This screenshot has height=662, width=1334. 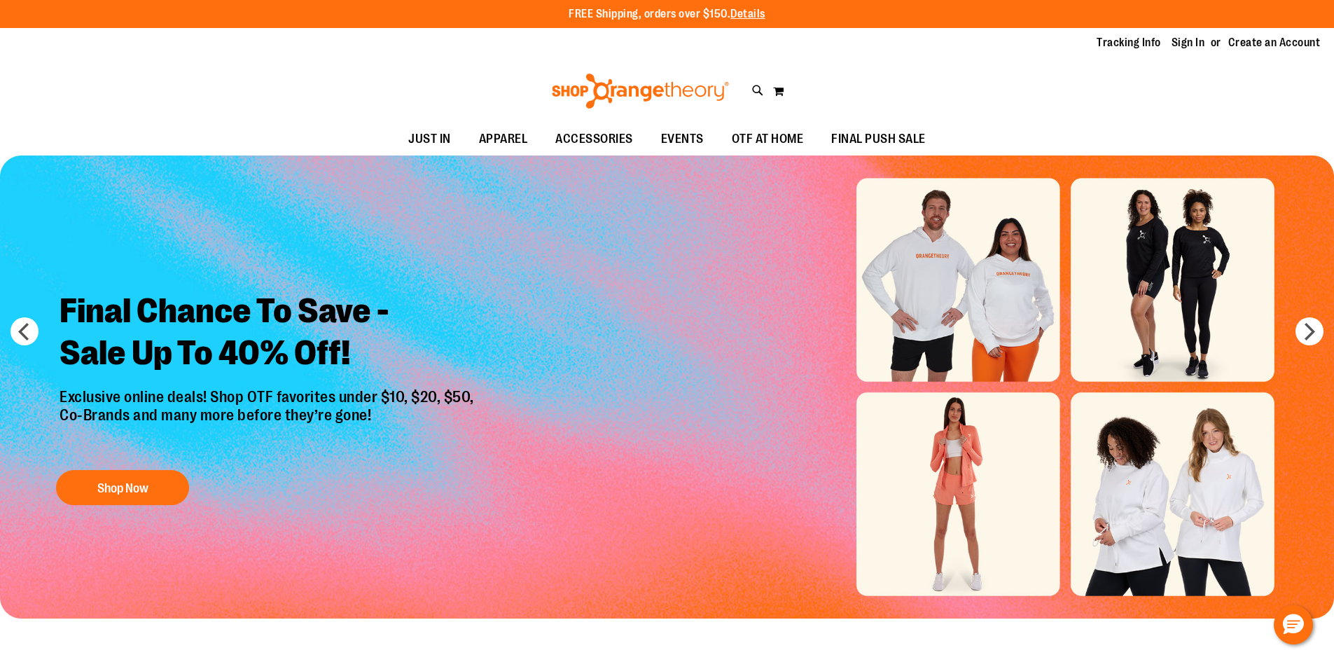 I want to click on a: FINAL PUSH SALE, so click(x=878, y=139).